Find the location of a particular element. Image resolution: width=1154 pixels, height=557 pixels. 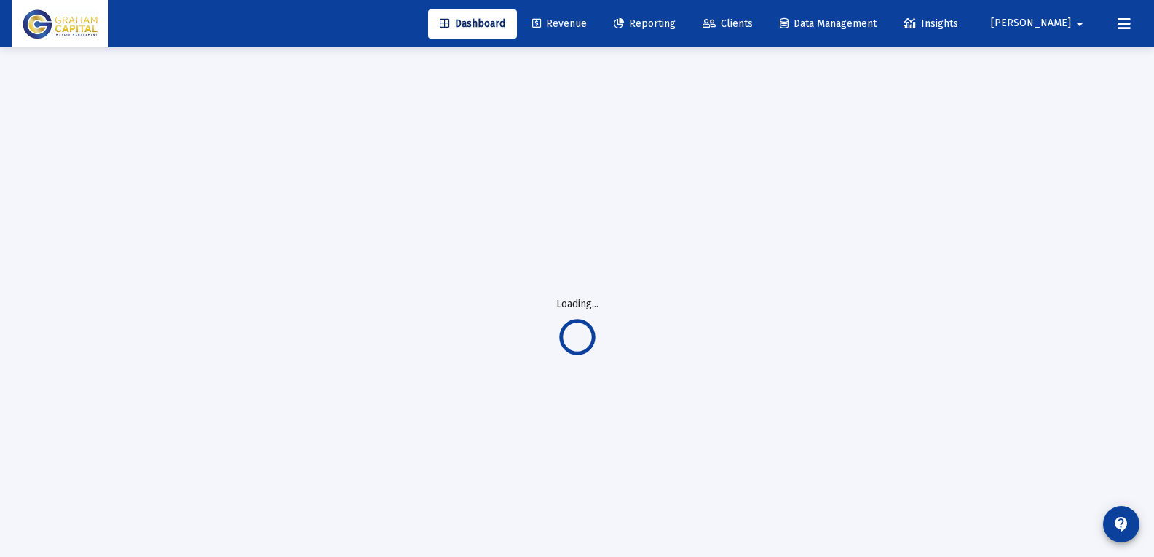

img: Dashboard is located at coordinates (60, 24).